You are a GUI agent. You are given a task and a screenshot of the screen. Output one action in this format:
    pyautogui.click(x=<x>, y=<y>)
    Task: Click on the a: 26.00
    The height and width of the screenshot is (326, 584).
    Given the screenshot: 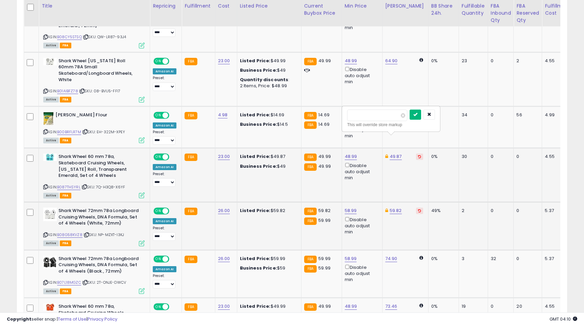 What is the action you would take?
    pyautogui.click(x=224, y=211)
    